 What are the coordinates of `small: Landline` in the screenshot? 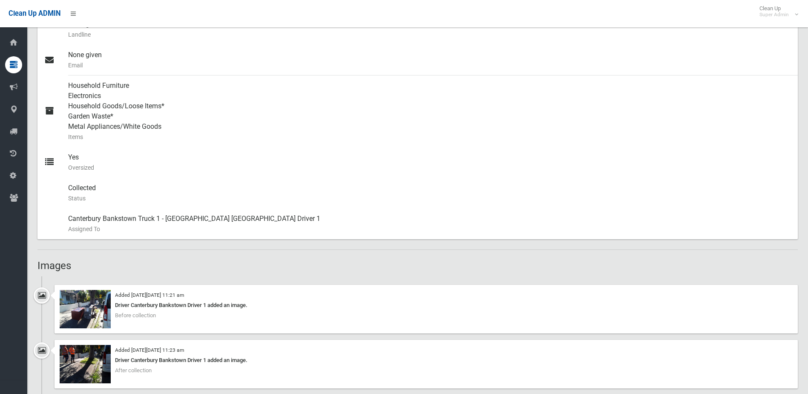 It's located at (429, 35).